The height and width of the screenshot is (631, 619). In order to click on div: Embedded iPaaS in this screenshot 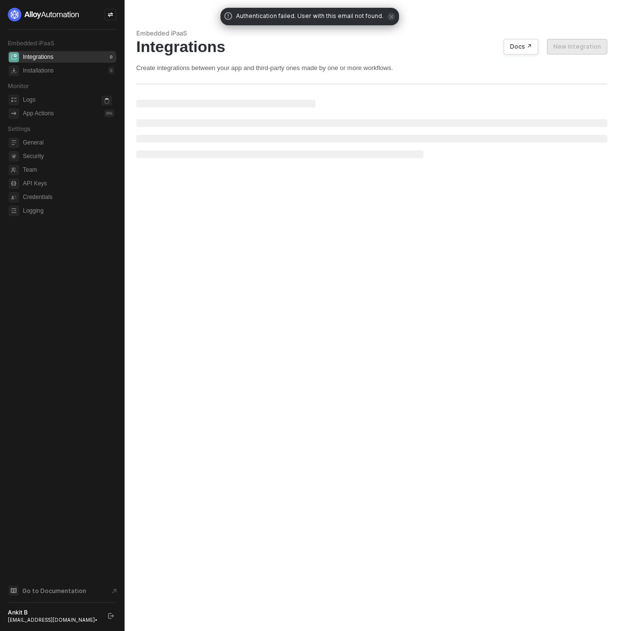, I will do `click(371, 33)`.